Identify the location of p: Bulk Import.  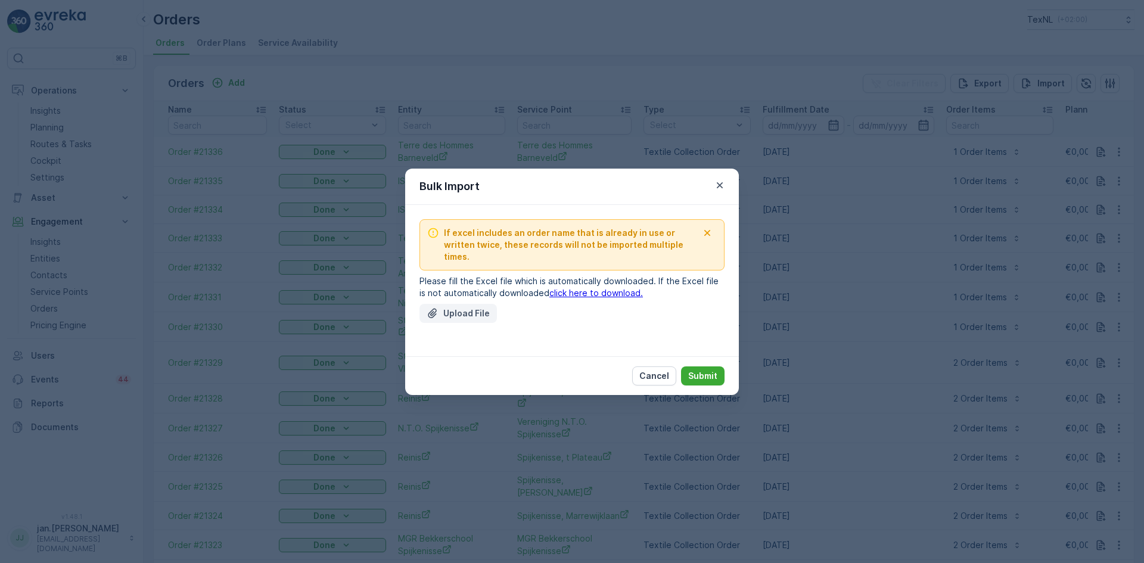
(449, 187).